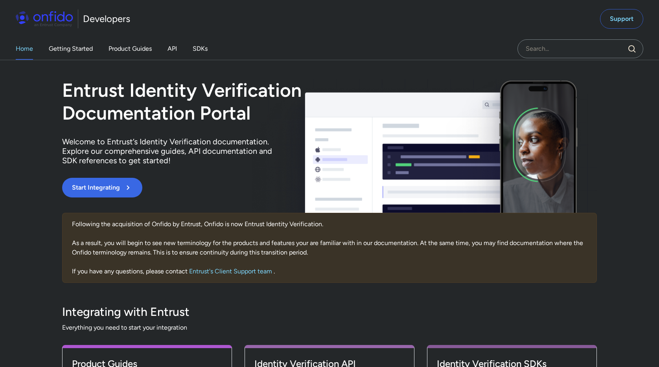 This screenshot has height=367, width=659. I want to click on a: Support, so click(622, 19).